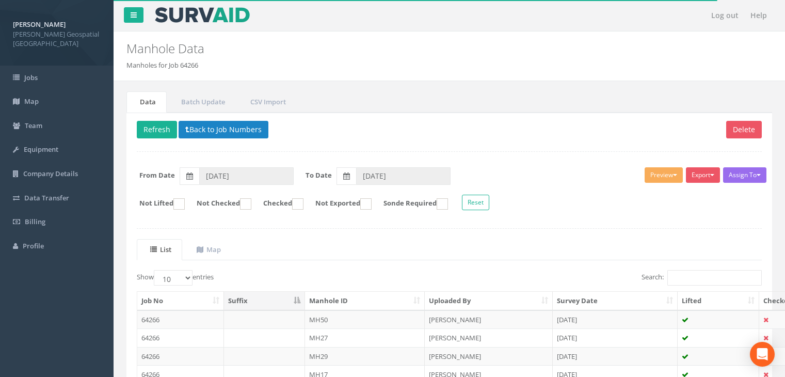 Image resolution: width=785 pixels, height=377 pixels. Describe the element at coordinates (46, 198) in the screenshot. I see `span: Data Transfer` at that location.